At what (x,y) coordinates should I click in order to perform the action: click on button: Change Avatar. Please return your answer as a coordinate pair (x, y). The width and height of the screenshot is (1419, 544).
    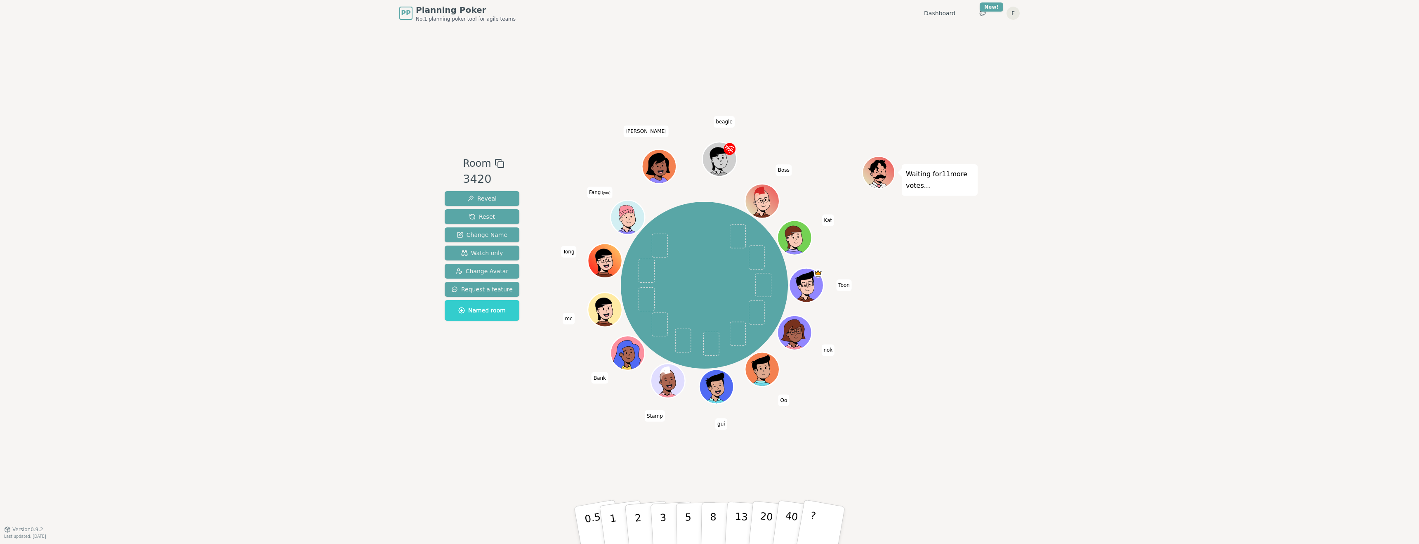
    Looking at the image, I should click on (482, 271).